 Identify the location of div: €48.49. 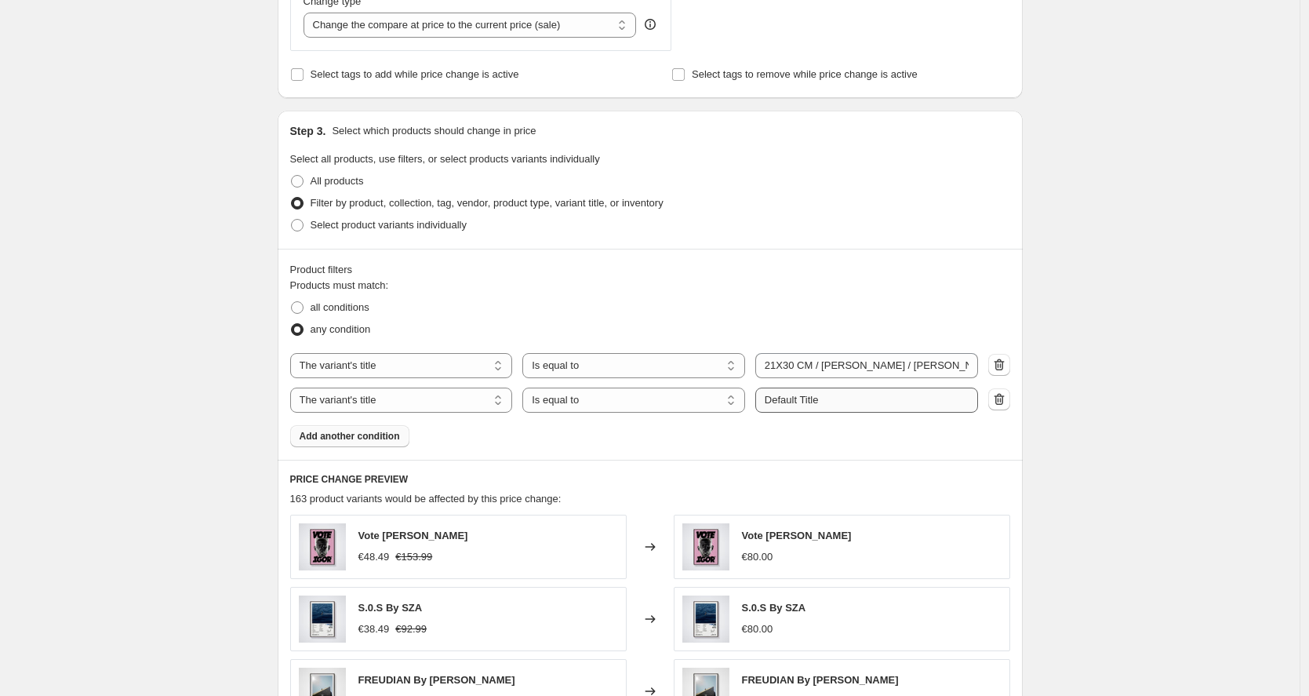
(374, 557).